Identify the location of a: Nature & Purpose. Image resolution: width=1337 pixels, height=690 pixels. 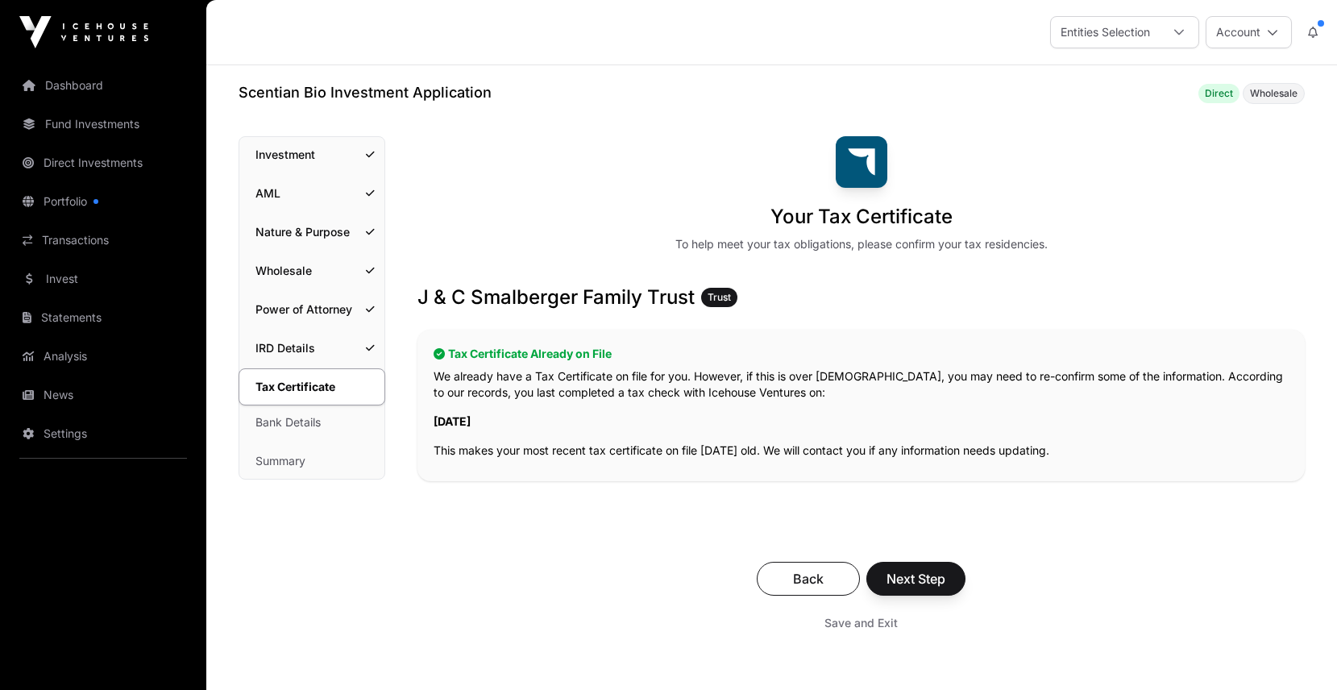
(312, 232).